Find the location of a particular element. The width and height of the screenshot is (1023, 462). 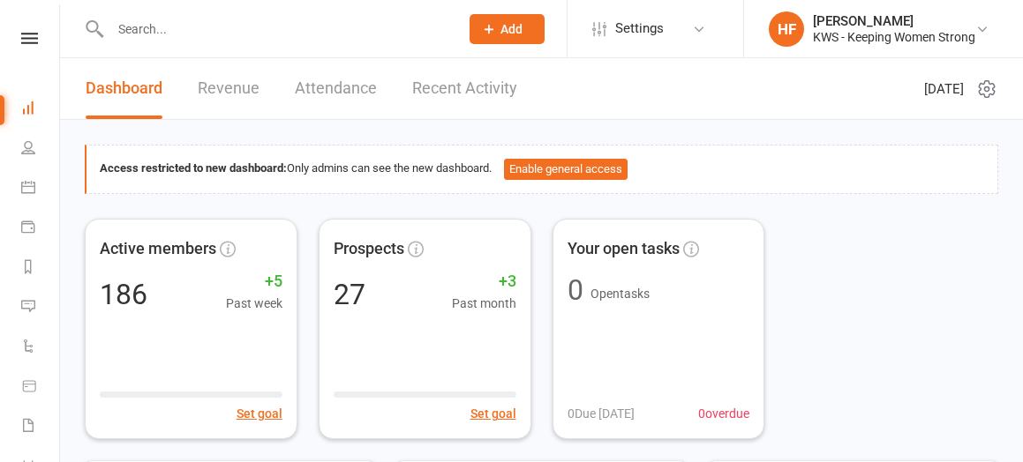

div: HF is located at coordinates (786, 29).